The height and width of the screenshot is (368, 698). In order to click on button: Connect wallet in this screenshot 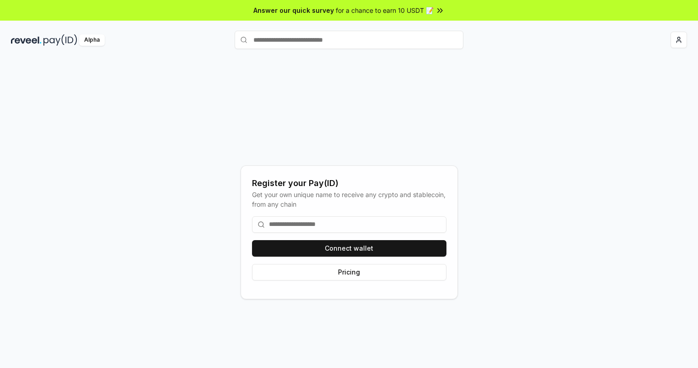, I will do `click(349, 248)`.